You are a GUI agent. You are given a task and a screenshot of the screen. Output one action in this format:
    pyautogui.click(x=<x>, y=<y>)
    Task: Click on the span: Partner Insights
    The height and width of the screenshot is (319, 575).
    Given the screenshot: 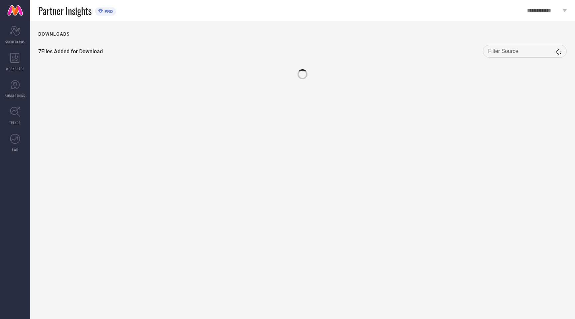 What is the action you would take?
    pyautogui.click(x=65, y=11)
    